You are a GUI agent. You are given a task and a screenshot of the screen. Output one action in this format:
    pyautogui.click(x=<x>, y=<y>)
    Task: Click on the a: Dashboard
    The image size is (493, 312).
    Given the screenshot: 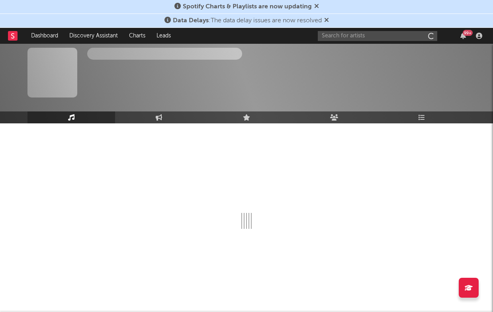 What is the action you would take?
    pyautogui.click(x=45, y=36)
    